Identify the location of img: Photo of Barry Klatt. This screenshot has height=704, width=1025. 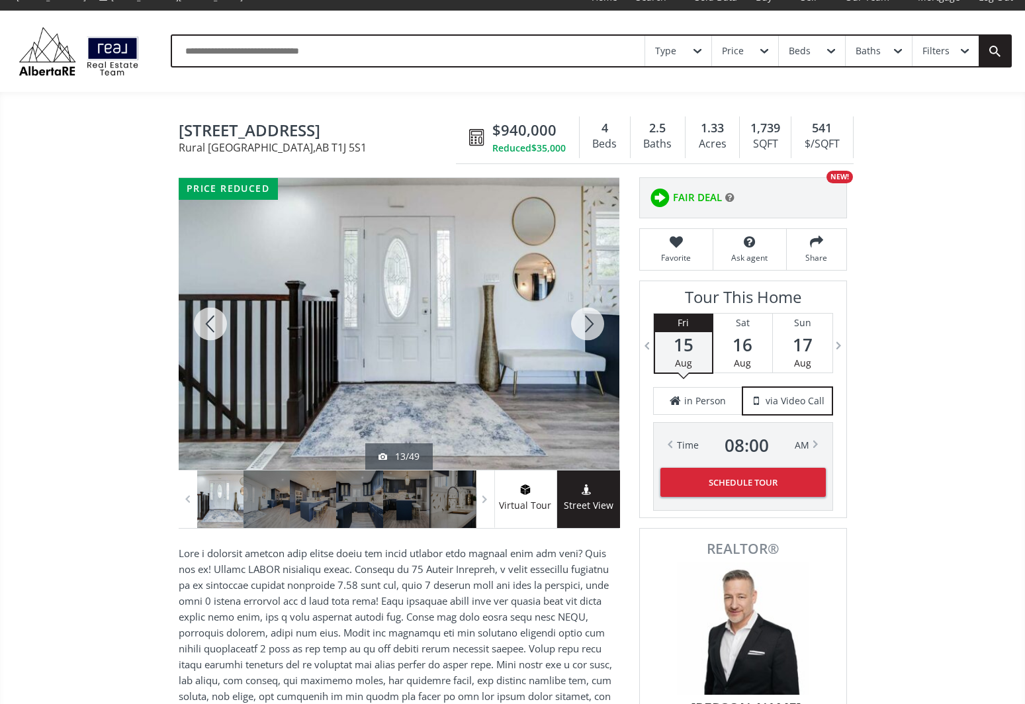
(743, 628).